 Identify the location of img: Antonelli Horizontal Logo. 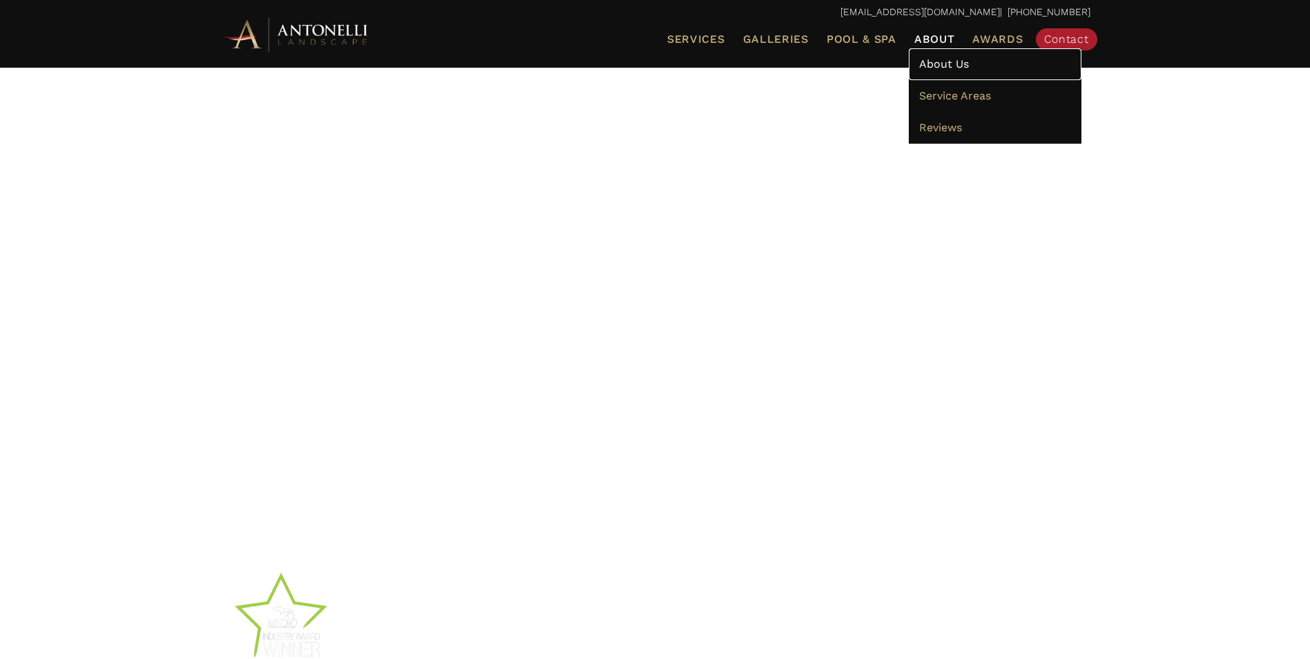
(296, 34).